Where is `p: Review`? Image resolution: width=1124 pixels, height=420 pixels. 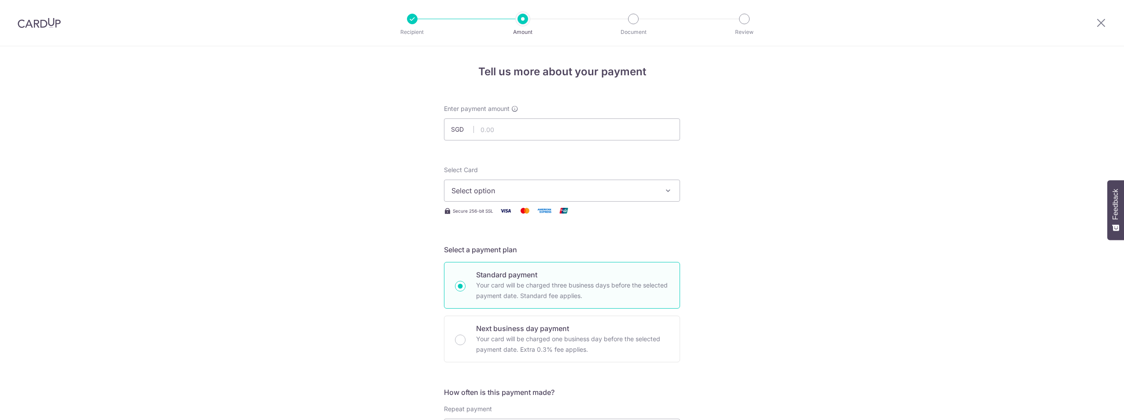
p: Review is located at coordinates (744, 32).